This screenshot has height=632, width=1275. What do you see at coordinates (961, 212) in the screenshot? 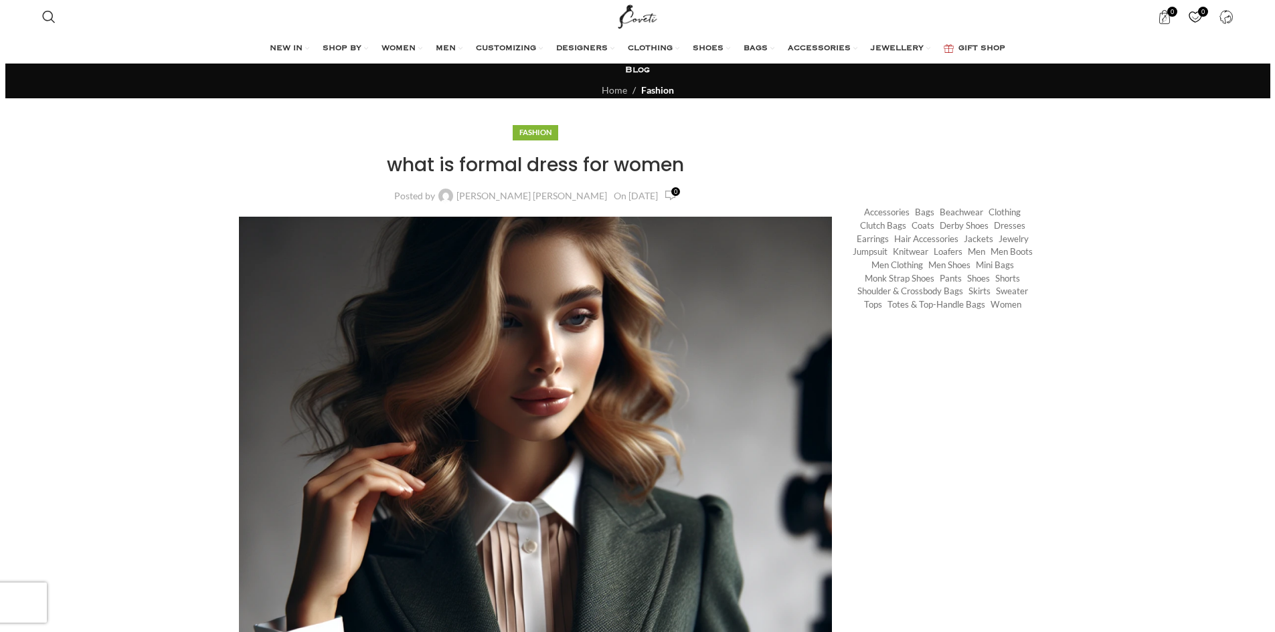
I see `a: Beachwear (445 items)` at bounding box center [961, 212].